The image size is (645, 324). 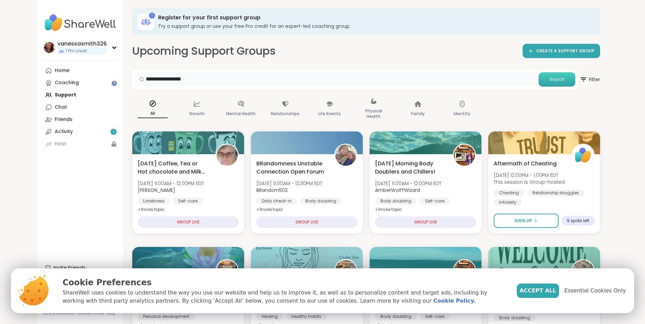 I want to click on div: Loneliness, so click(x=154, y=201).